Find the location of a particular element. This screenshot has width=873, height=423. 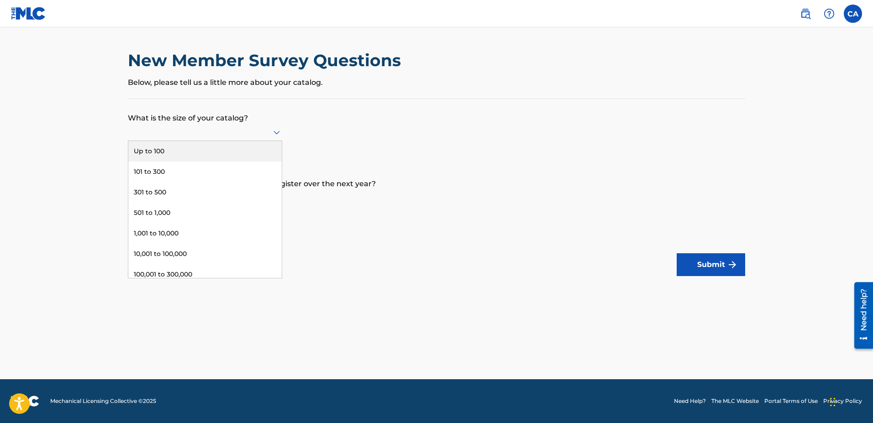

a: Need Help? is located at coordinates (690, 401).